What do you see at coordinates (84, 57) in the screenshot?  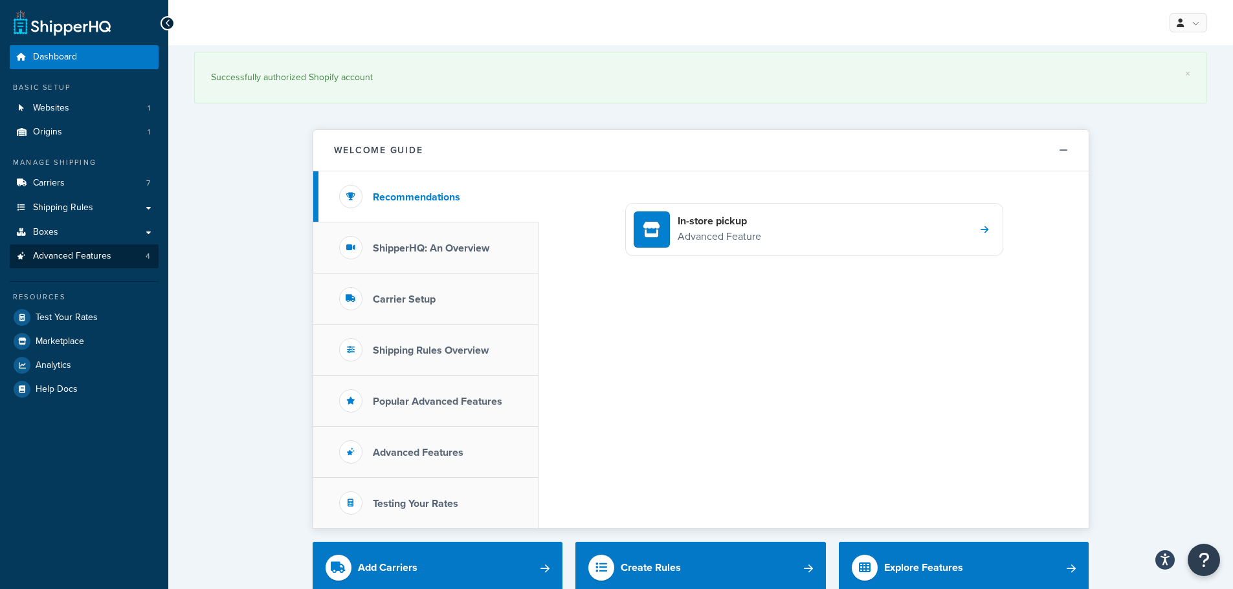 I see `li: Dashboard` at bounding box center [84, 57].